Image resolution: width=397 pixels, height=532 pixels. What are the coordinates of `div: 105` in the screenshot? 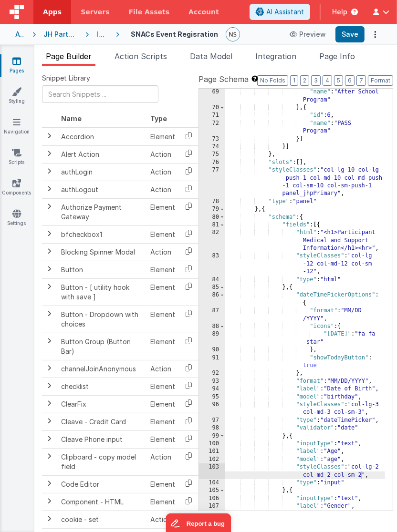 It's located at (212, 491).